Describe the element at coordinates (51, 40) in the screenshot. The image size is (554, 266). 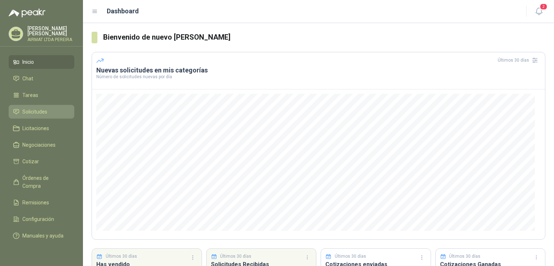
I see `p: AIRMAT LTDA PEREIRA` at that location.